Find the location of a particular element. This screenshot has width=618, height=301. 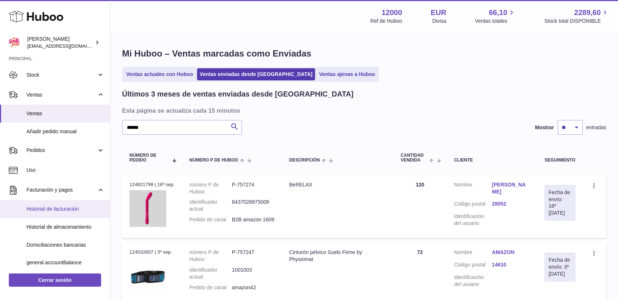

span: Descripción is located at coordinates (304, 160).